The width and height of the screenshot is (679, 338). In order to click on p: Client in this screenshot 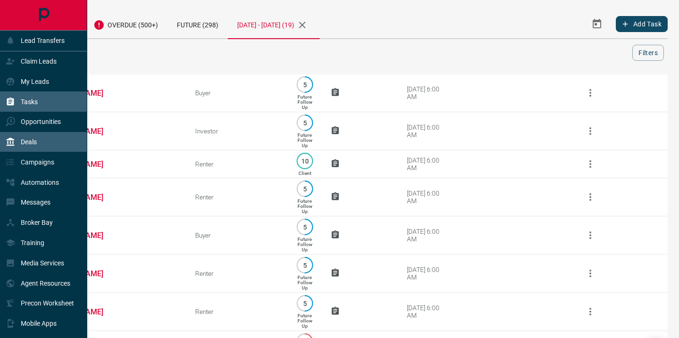, I will do `click(305, 173)`.